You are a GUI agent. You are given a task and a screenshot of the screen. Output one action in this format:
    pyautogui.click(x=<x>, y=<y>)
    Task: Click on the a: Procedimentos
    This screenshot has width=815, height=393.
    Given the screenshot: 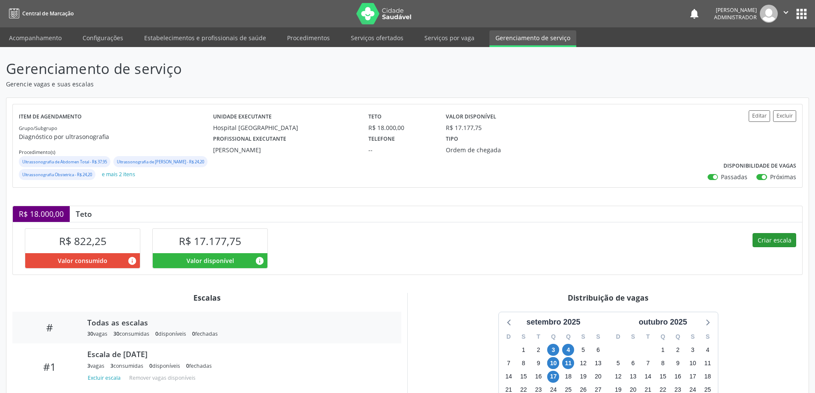 What is the action you would take?
    pyautogui.click(x=309, y=38)
    